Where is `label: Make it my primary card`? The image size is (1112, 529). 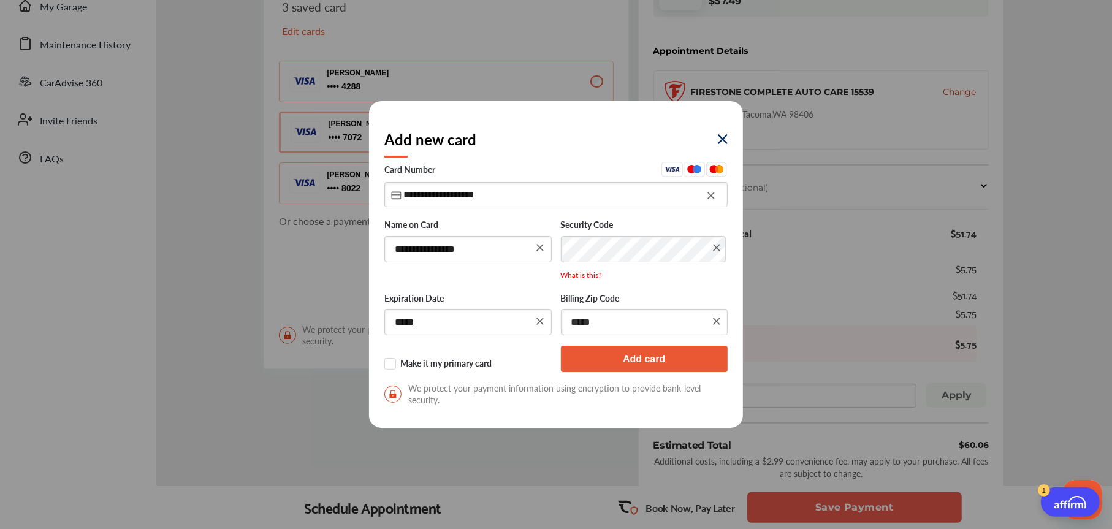 label: Make it my primary card is located at coordinates (468, 364).